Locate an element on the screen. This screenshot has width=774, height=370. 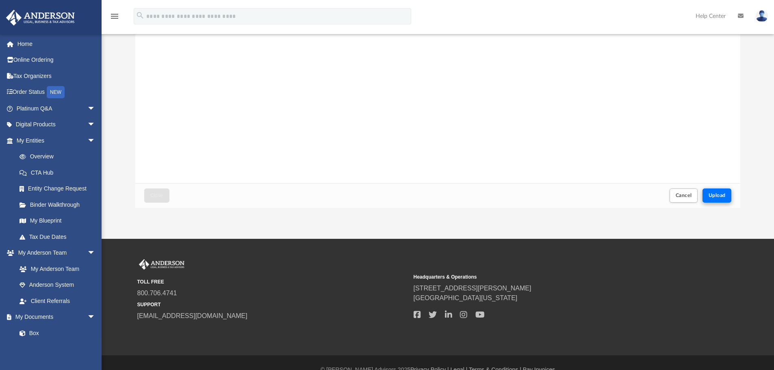
i: search is located at coordinates (140, 15).